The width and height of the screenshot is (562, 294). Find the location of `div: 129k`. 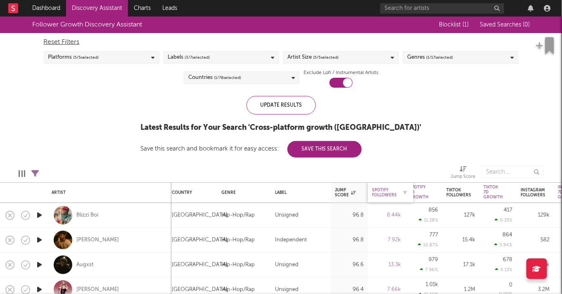

div: 129k is located at coordinates (535, 215).